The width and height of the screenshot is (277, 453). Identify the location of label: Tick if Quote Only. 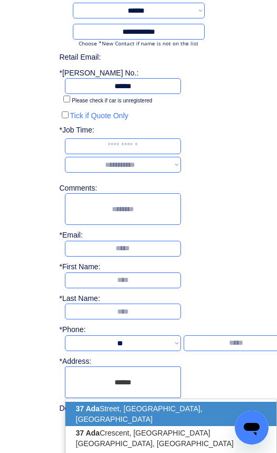
(99, 116).